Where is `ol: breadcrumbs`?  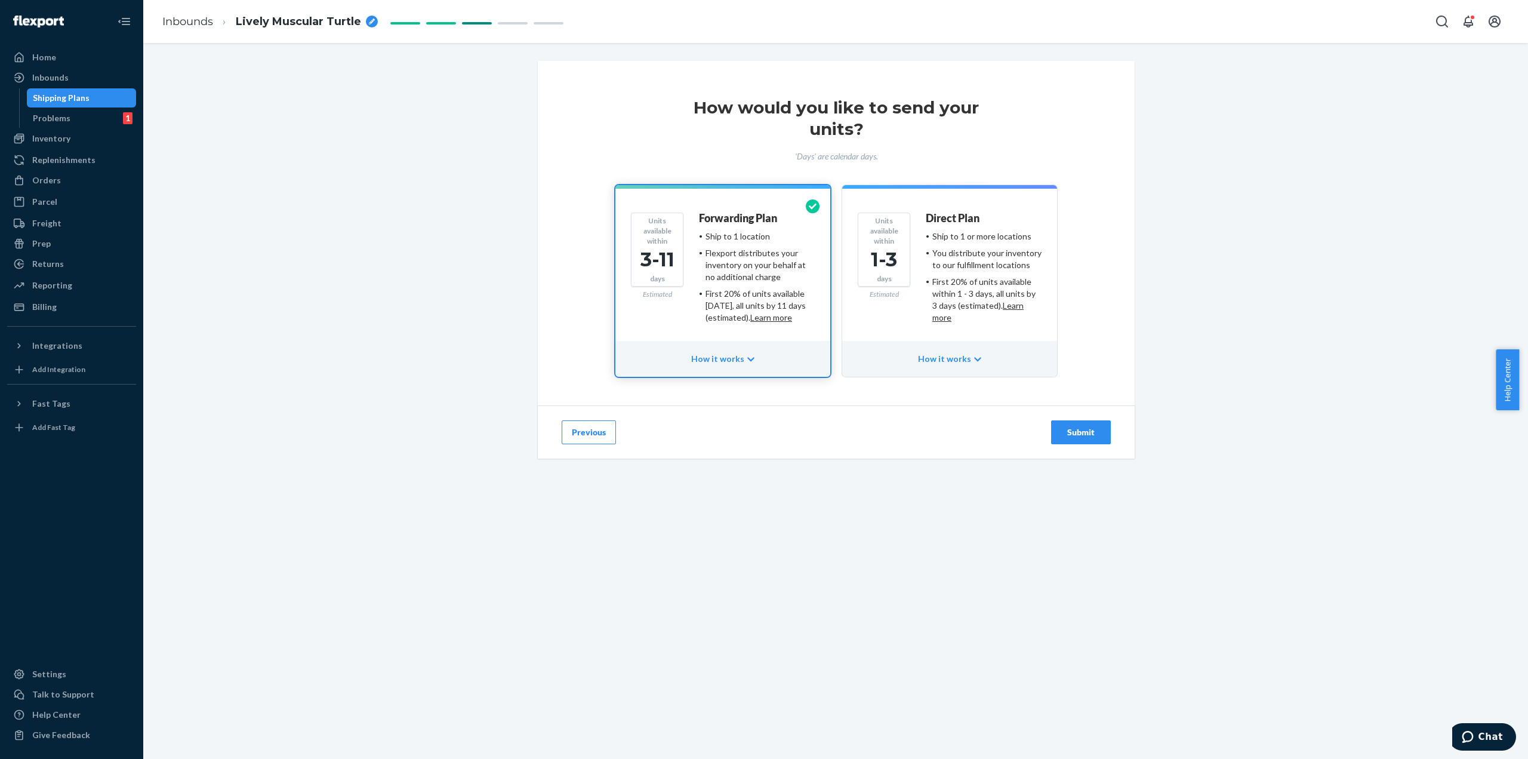
ol: breadcrumbs is located at coordinates (270, 21).